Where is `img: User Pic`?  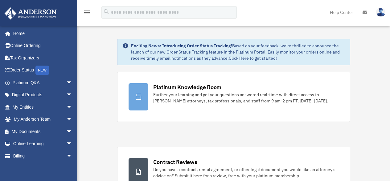 img: User Pic is located at coordinates (381, 12).